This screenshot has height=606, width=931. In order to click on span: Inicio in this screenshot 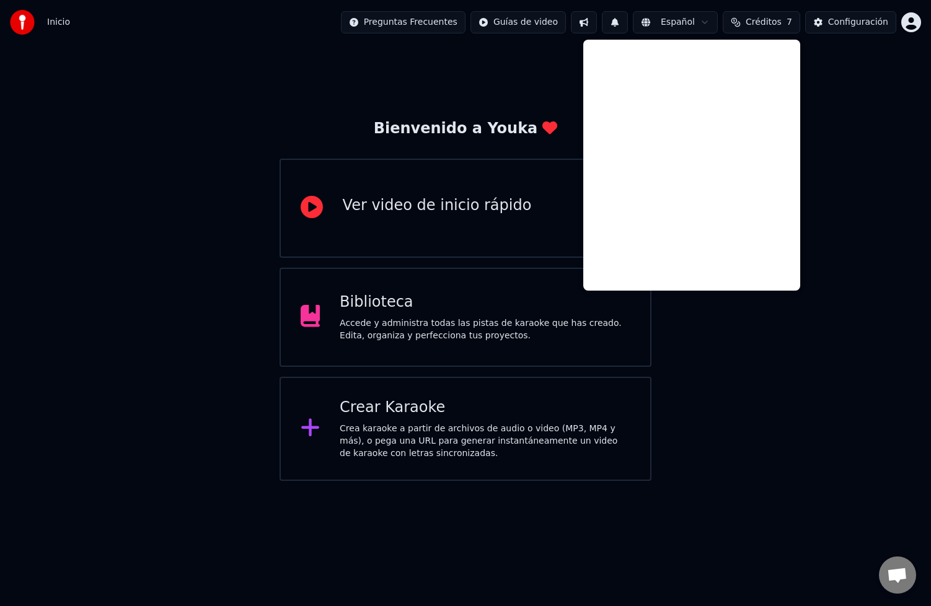, I will do `click(58, 22)`.